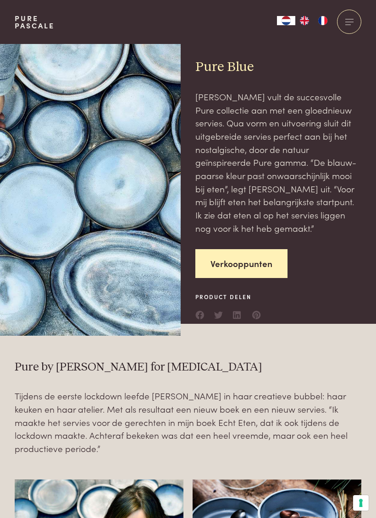 The width and height of the screenshot is (376, 518). What do you see at coordinates (241, 263) in the screenshot?
I see `a: Verkooppunten` at bounding box center [241, 263].